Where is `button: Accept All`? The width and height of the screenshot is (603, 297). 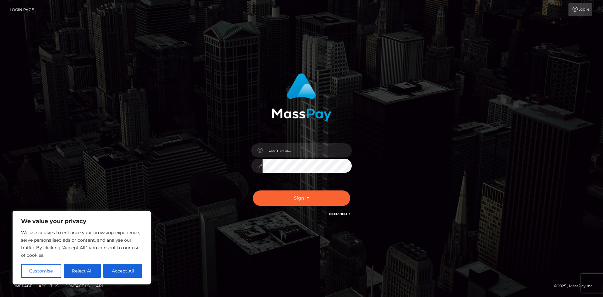
button: Accept All is located at coordinates (123, 271).